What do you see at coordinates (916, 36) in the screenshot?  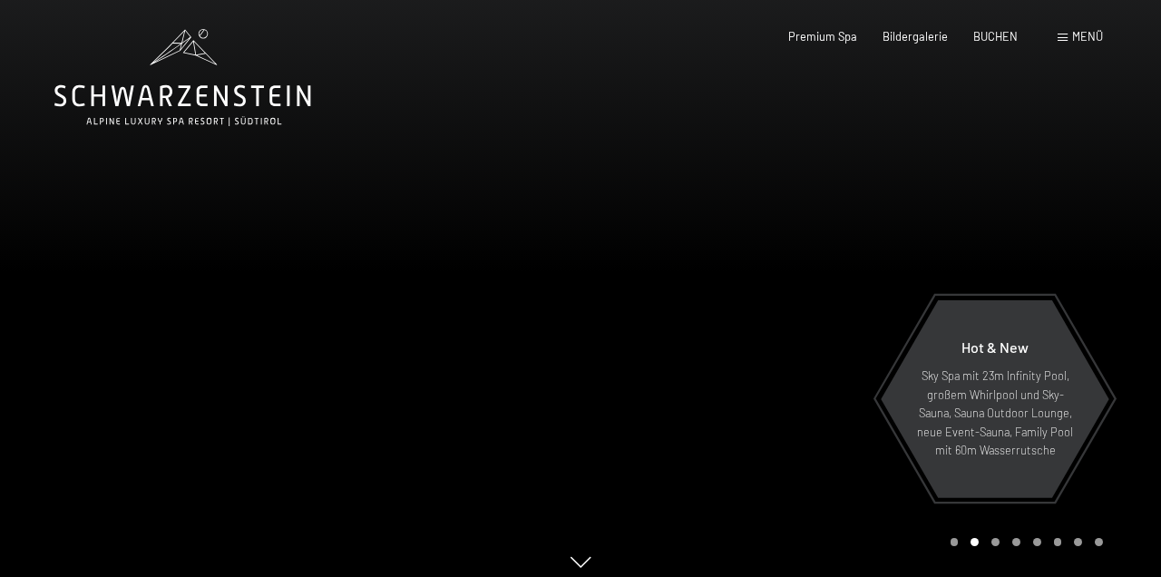 I see `a: Bildergalerie` at bounding box center [916, 36].